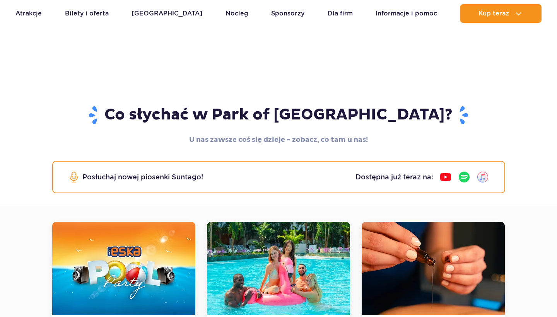 The height and width of the screenshot is (317, 557). Describe the element at coordinates (406, 14) in the screenshot. I see `a: Informacje i pomoc` at that location.